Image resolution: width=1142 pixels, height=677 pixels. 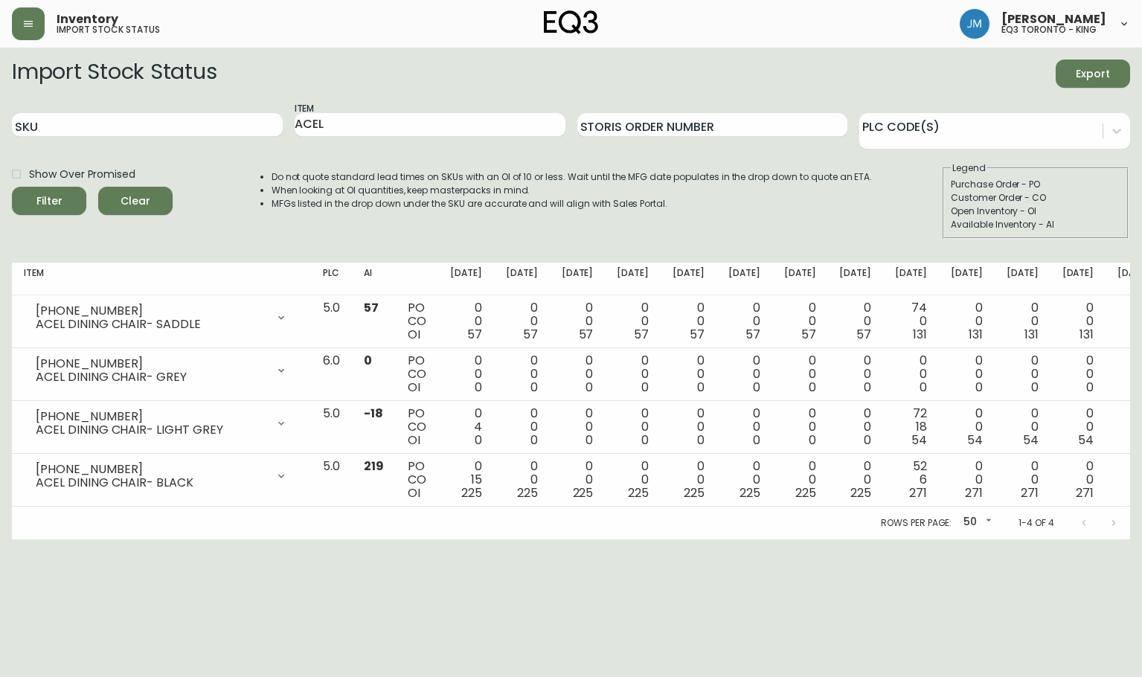 What do you see at coordinates (572, 191) in the screenshot?
I see `li: When looking at OI quantities, keep masterpacks in mind.` at bounding box center [572, 191].